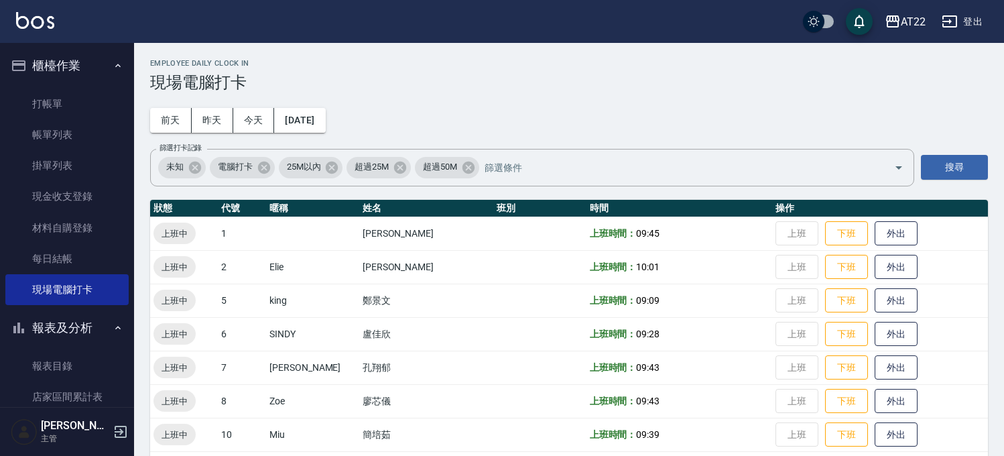  Describe the element at coordinates (539, 208) in the screenshot. I see `th: 班別` at that location.